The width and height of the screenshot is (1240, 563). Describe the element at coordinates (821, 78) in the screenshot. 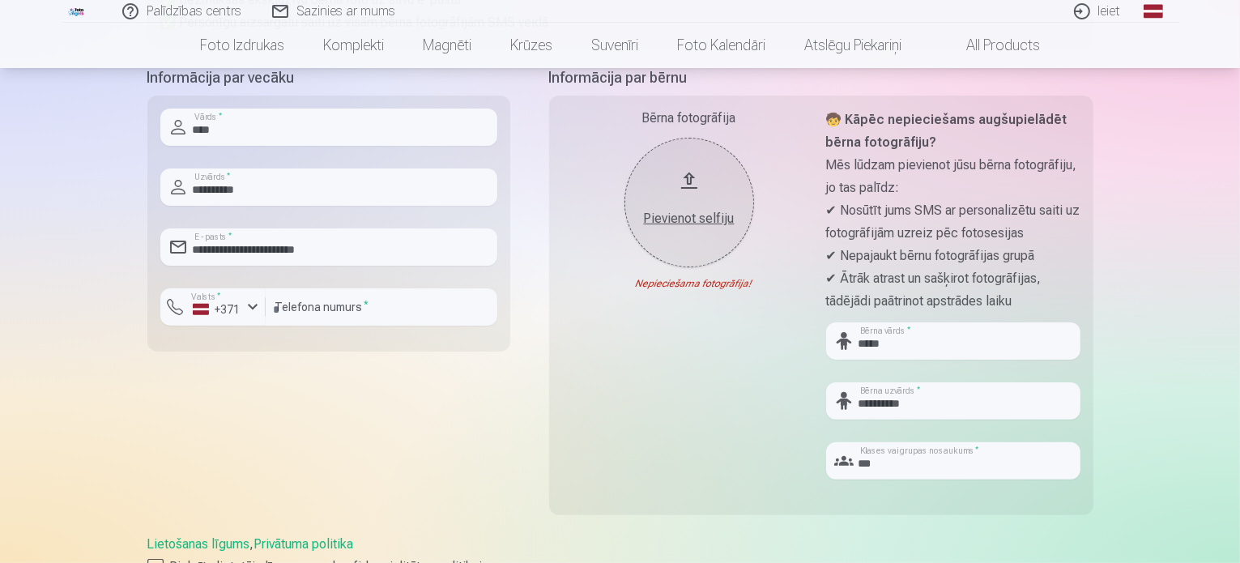

I see `h5: Informācija par bērnu` at that location.